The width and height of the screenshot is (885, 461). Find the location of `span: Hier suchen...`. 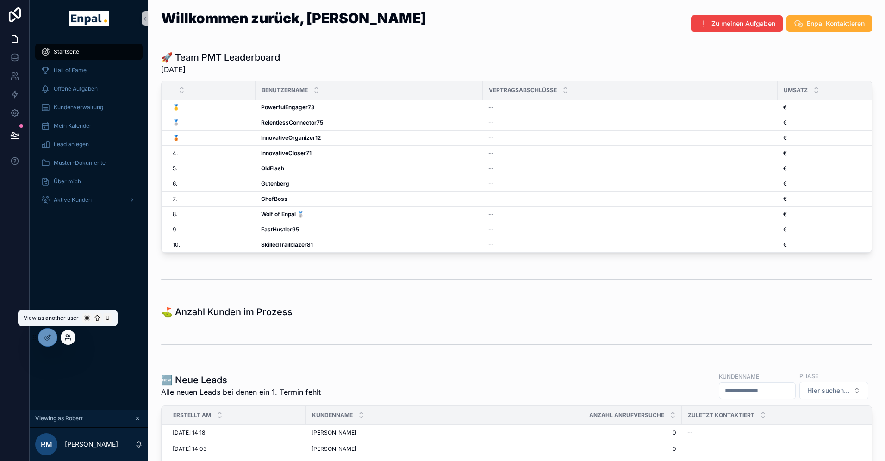

span: Hier suchen... is located at coordinates (828, 391).